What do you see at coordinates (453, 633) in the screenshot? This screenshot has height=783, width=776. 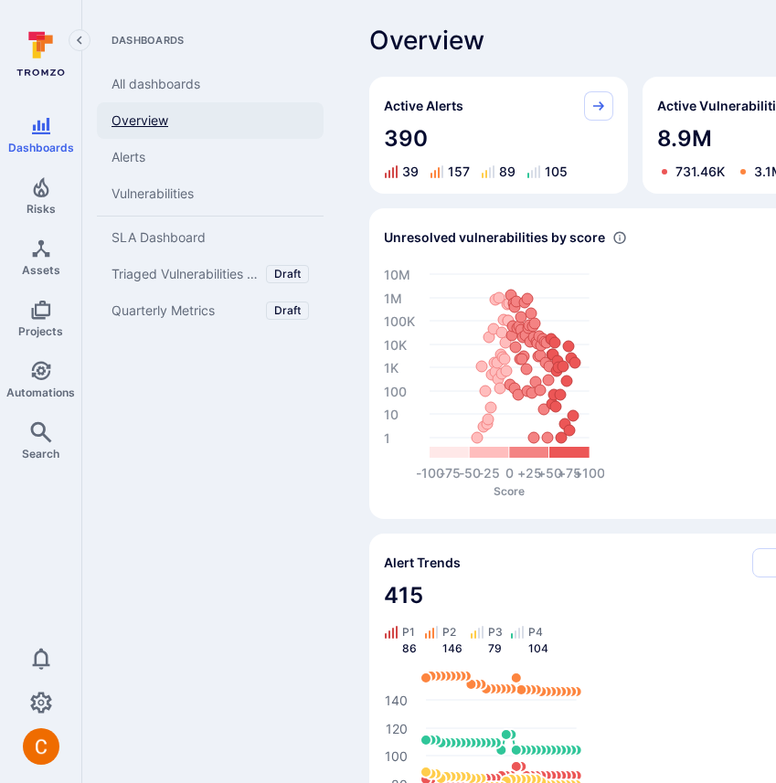 I see `div: P2` at bounding box center [453, 633].